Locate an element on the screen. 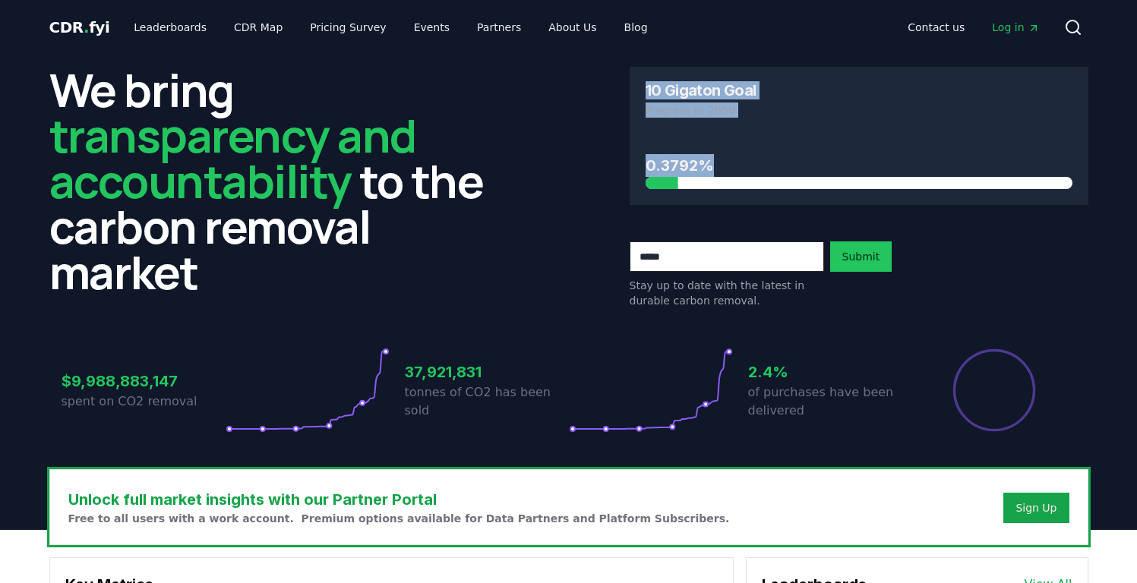 This screenshot has width=1137, height=583. h3: 10 Gigaton Goal is located at coordinates (701, 90).